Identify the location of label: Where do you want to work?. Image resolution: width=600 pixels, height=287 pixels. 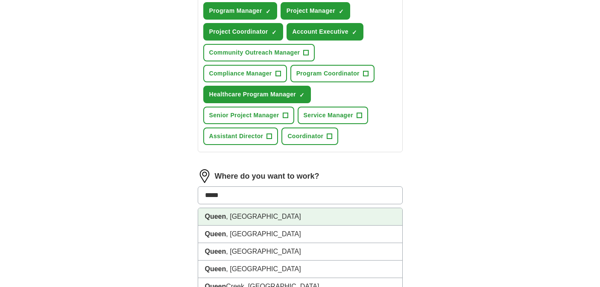
(267, 176).